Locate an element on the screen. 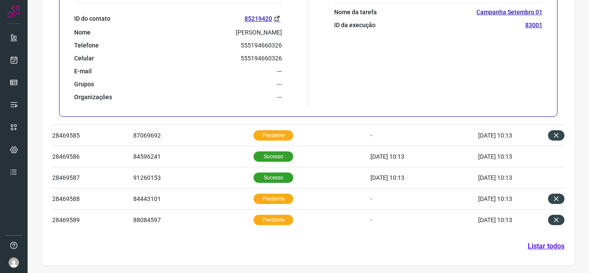 The image size is (589, 273). p: Nome da tarefa is located at coordinates (355, 12).